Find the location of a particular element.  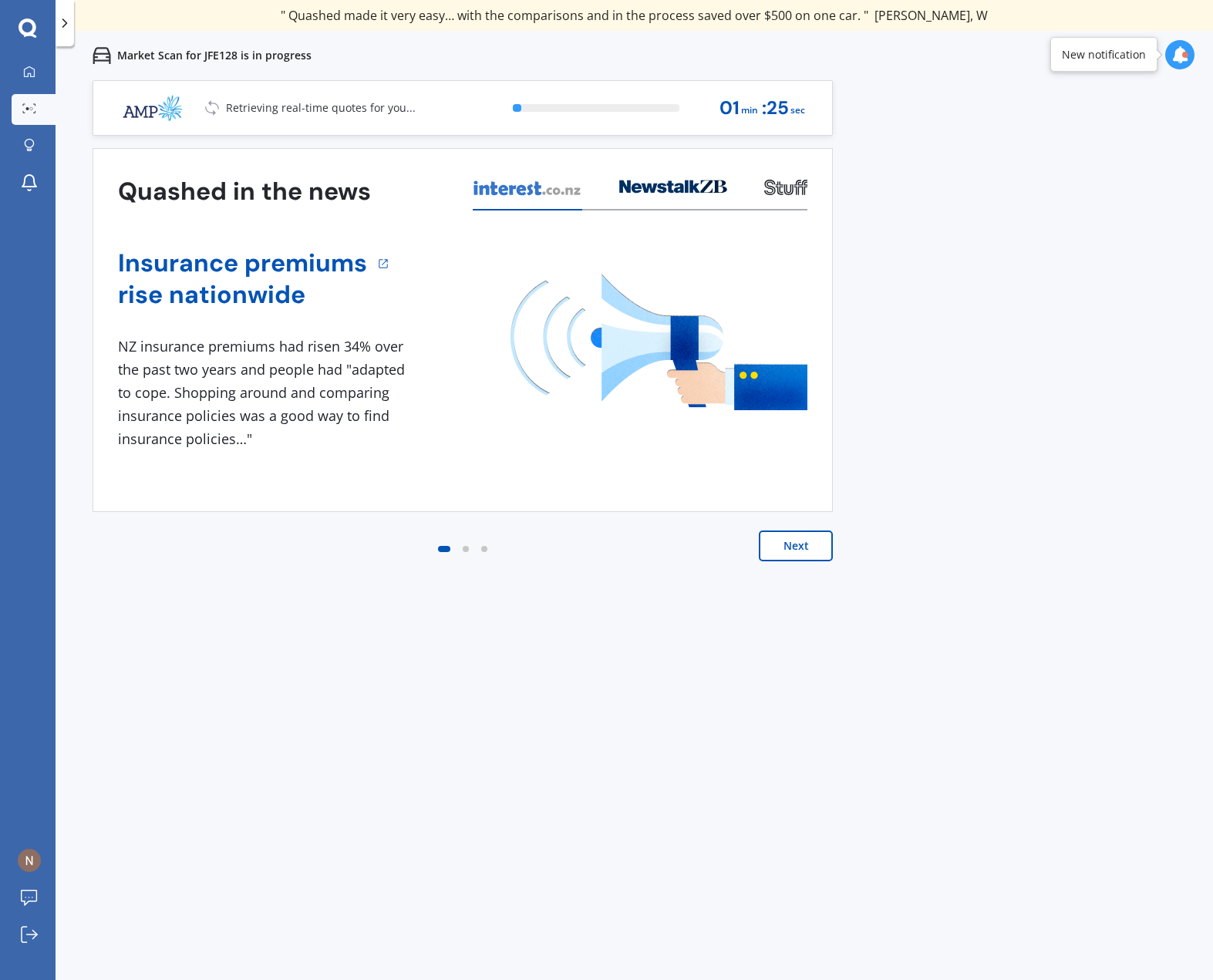

h4: Insurance premiums is located at coordinates (242, 263).